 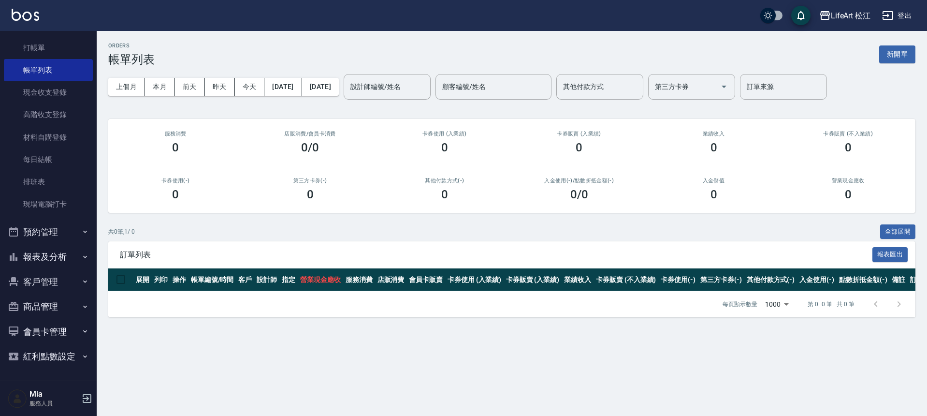 I want to click on p: 第 0–0 筆 共 0 筆, so click(x=831, y=304).